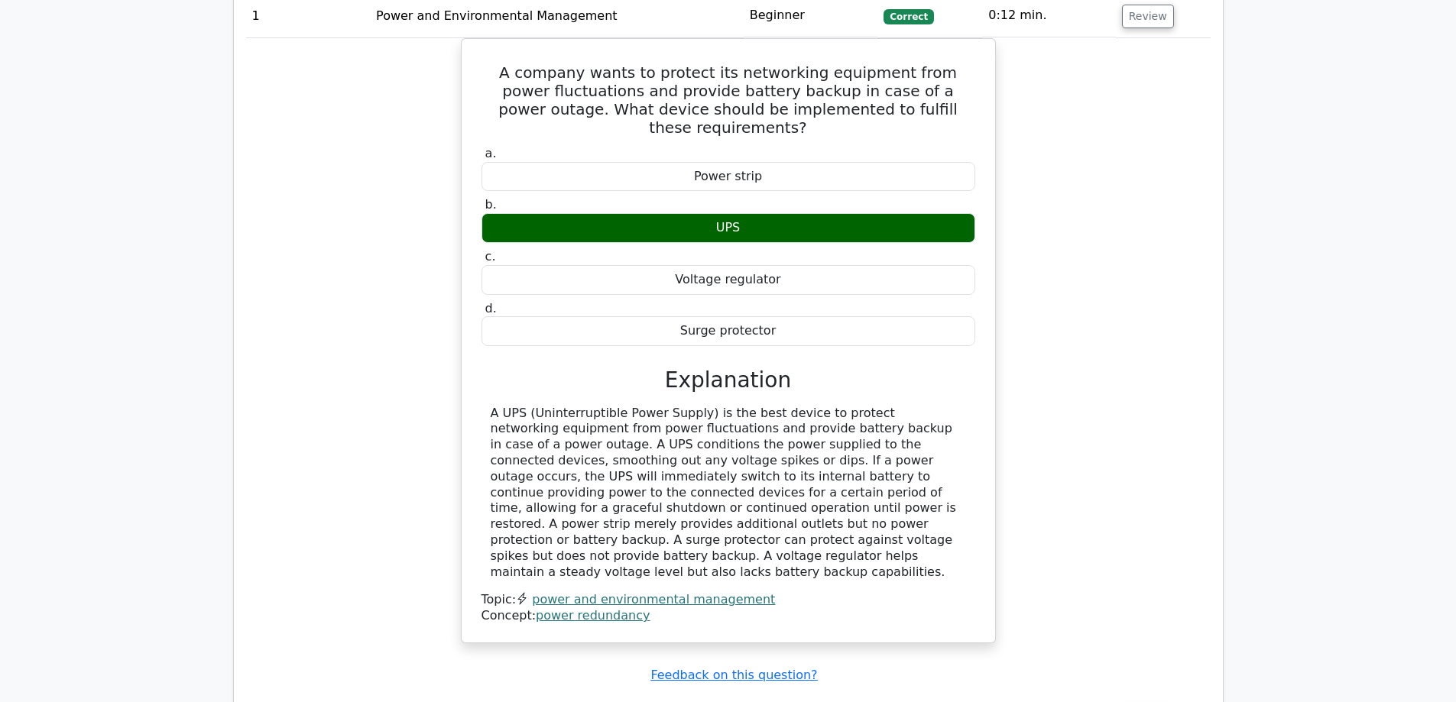  Describe the element at coordinates (728, 616) in the screenshot. I see `div: Concept:` at that location.